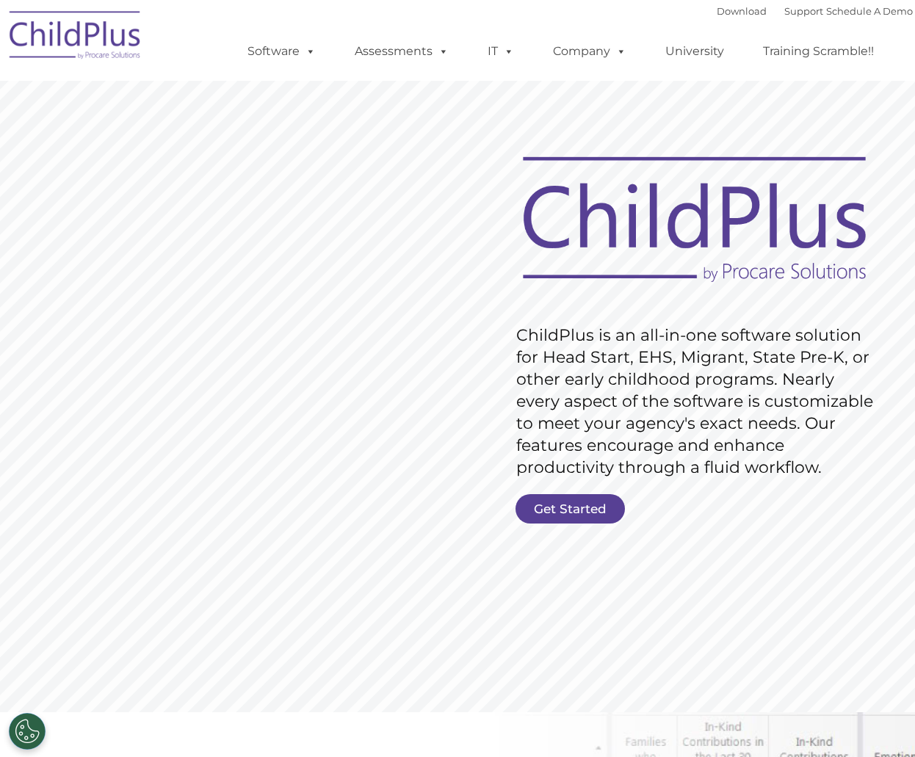  I want to click on img: ChildPlus by Procare Solutions, so click(76, 37).